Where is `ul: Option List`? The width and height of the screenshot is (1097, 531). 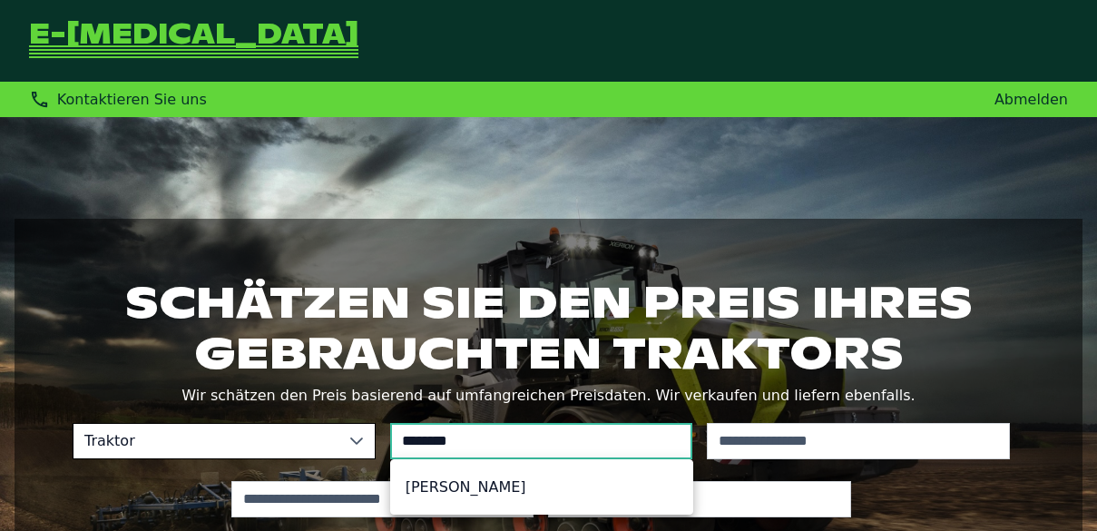
ul: Option List is located at coordinates (542, 486).